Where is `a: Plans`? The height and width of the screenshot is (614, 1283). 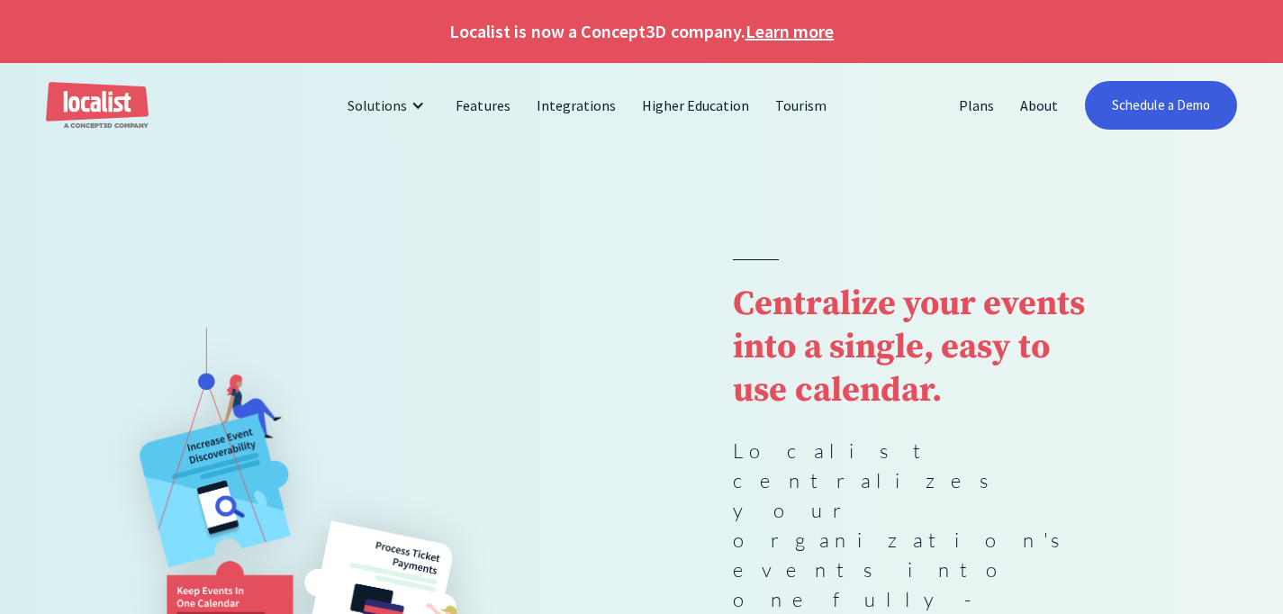 a: Plans is located at coordinates (977, 105).